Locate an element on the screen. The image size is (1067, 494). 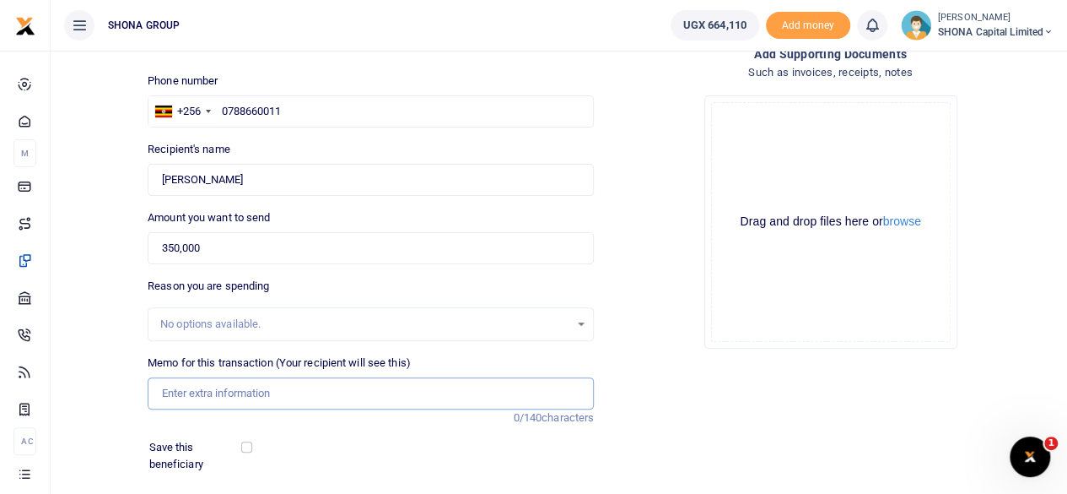
label: Save this beneficiary is located at coordinates (197, 455).